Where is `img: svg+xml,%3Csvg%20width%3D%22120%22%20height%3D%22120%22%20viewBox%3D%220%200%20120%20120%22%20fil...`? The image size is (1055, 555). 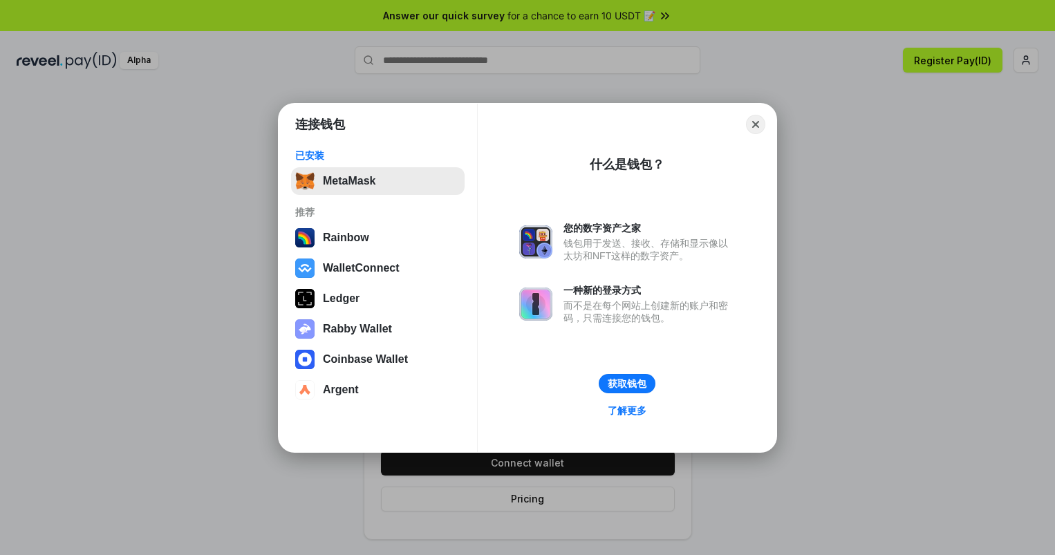
img: svg+xml,%3Csvg%20width%3D%22120%22%20height%3D%22120%22%20viewBox%3D%220%200%20120%20120%22%20fil... is located at coordinates (305, 238).